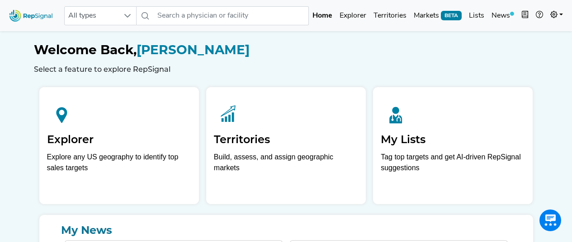 The height and width of the screenshot is (242, 572). I want to click on span: BETA, so click(451, 15).